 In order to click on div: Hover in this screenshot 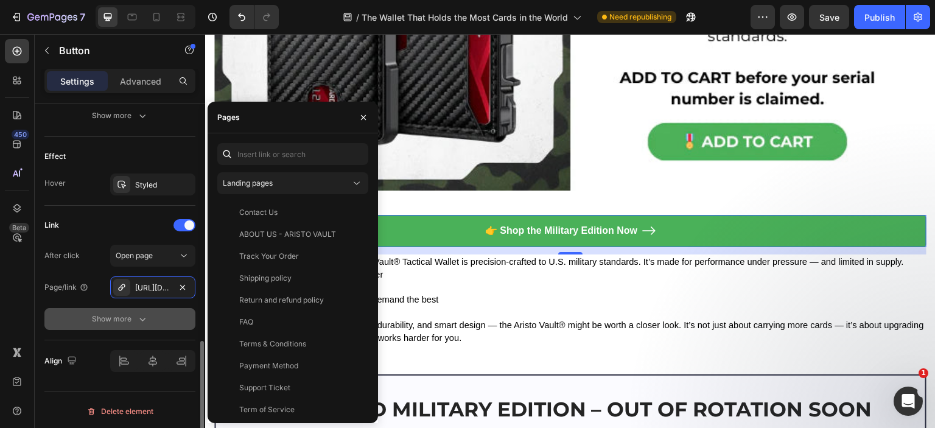, I will do `click(55, 183)`.